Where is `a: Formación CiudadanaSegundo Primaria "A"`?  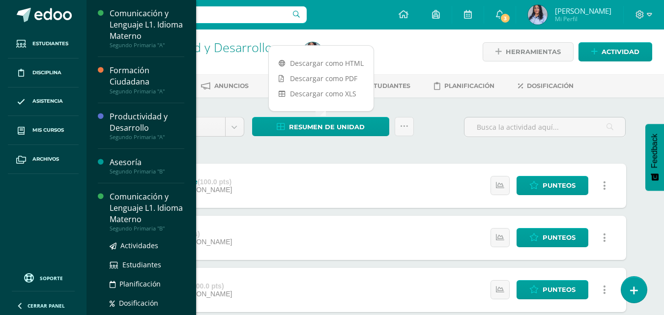 a: Formación CiudadanaSegundo Primaria "A" is located at coordinates (147, 80).